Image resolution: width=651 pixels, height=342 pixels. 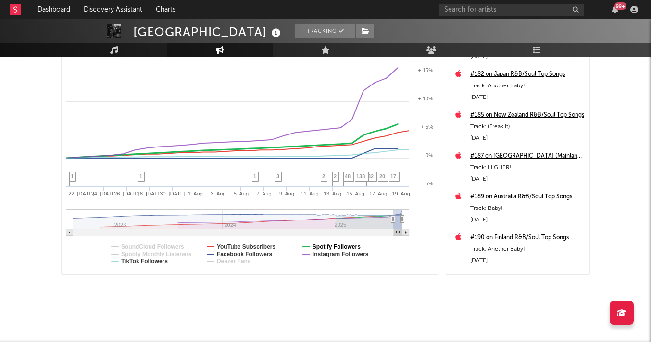 I want to click on text: 15. Aug, so click(x=355, y=194).